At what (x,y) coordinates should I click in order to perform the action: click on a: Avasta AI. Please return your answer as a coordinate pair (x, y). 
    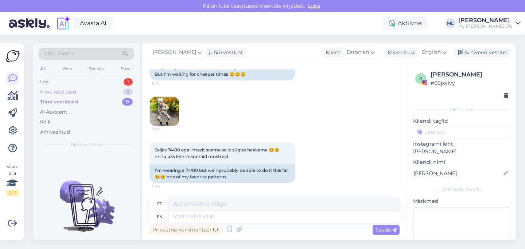
    Looking at the image, I should click on (93, 23).